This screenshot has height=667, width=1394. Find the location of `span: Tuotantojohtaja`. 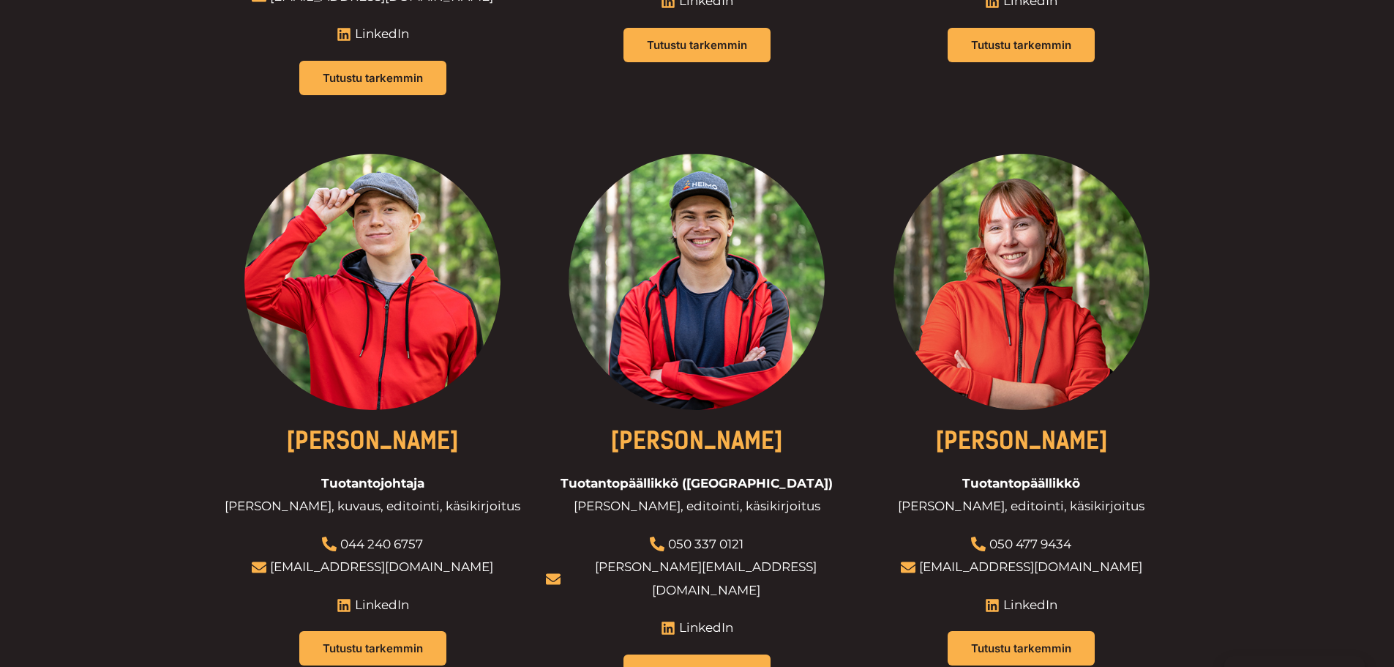

span: Tuotantojohtaja is located at coordinates (372, 484).